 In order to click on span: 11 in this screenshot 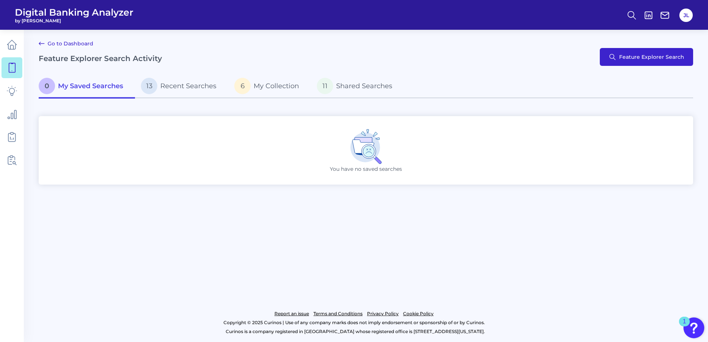, I will do `click(325, 86)`.